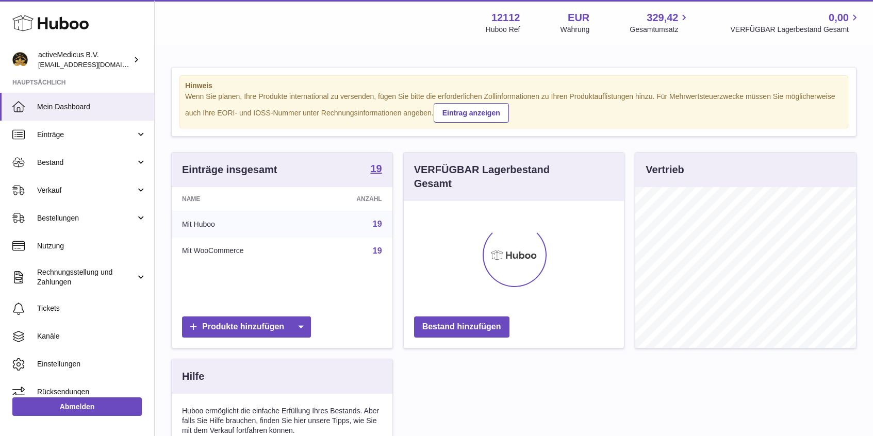 This screenshot has height=436, width=873. What do you see at coordinates (795, 29) in the screenshot?
I see `span: VERFÜGBAR Lagerbestand Gesamt` at bounding box center [795, 29].